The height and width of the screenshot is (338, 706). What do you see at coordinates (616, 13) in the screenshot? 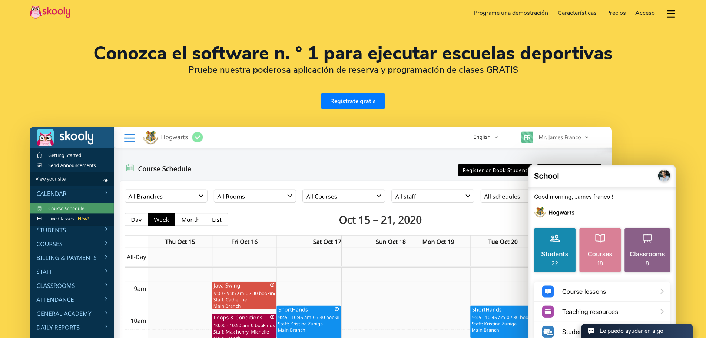
I see `a: Precios` at bounding box center [616, 13].